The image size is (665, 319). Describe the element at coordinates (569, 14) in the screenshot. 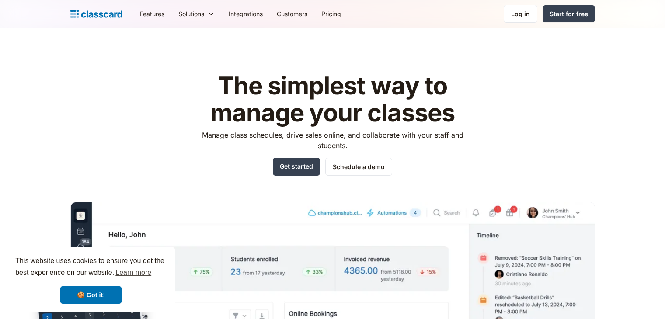

I see `div: Start for free` at that location.